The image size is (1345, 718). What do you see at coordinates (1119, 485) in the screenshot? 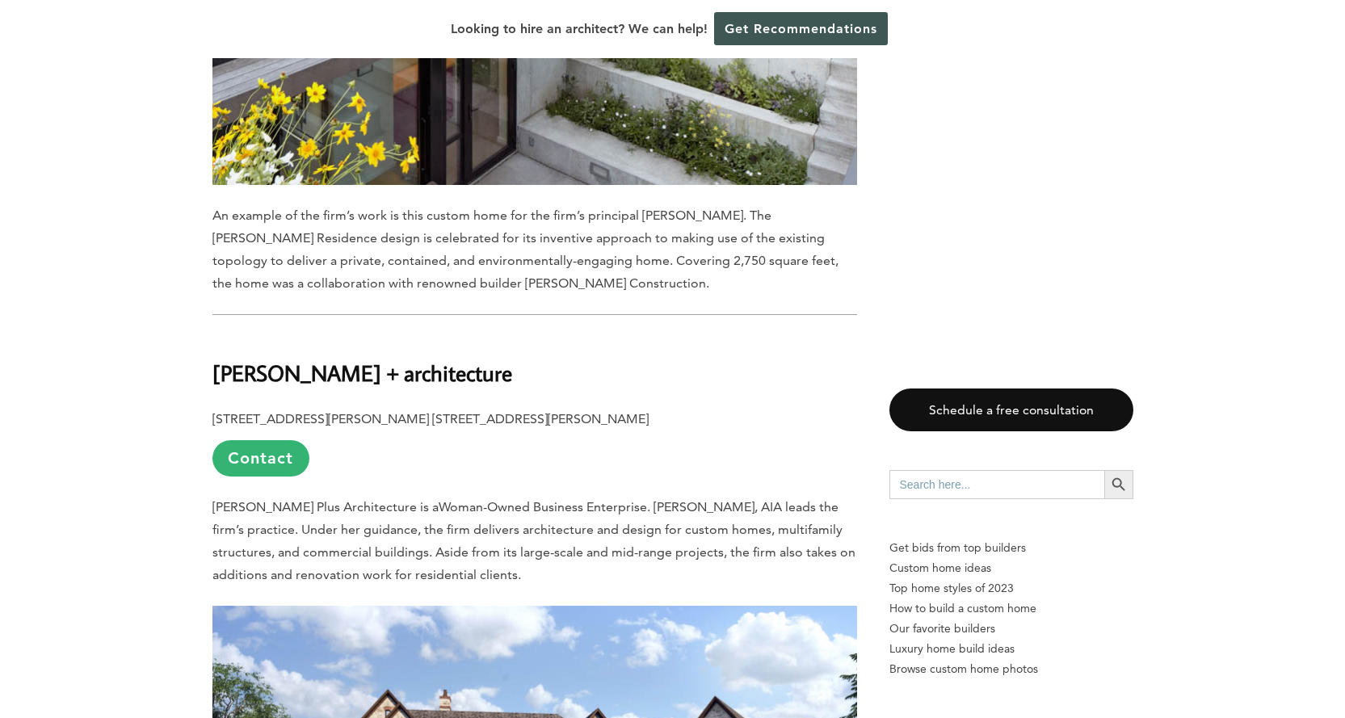
I see `svg: Search` at bounding box center [1119, 485].